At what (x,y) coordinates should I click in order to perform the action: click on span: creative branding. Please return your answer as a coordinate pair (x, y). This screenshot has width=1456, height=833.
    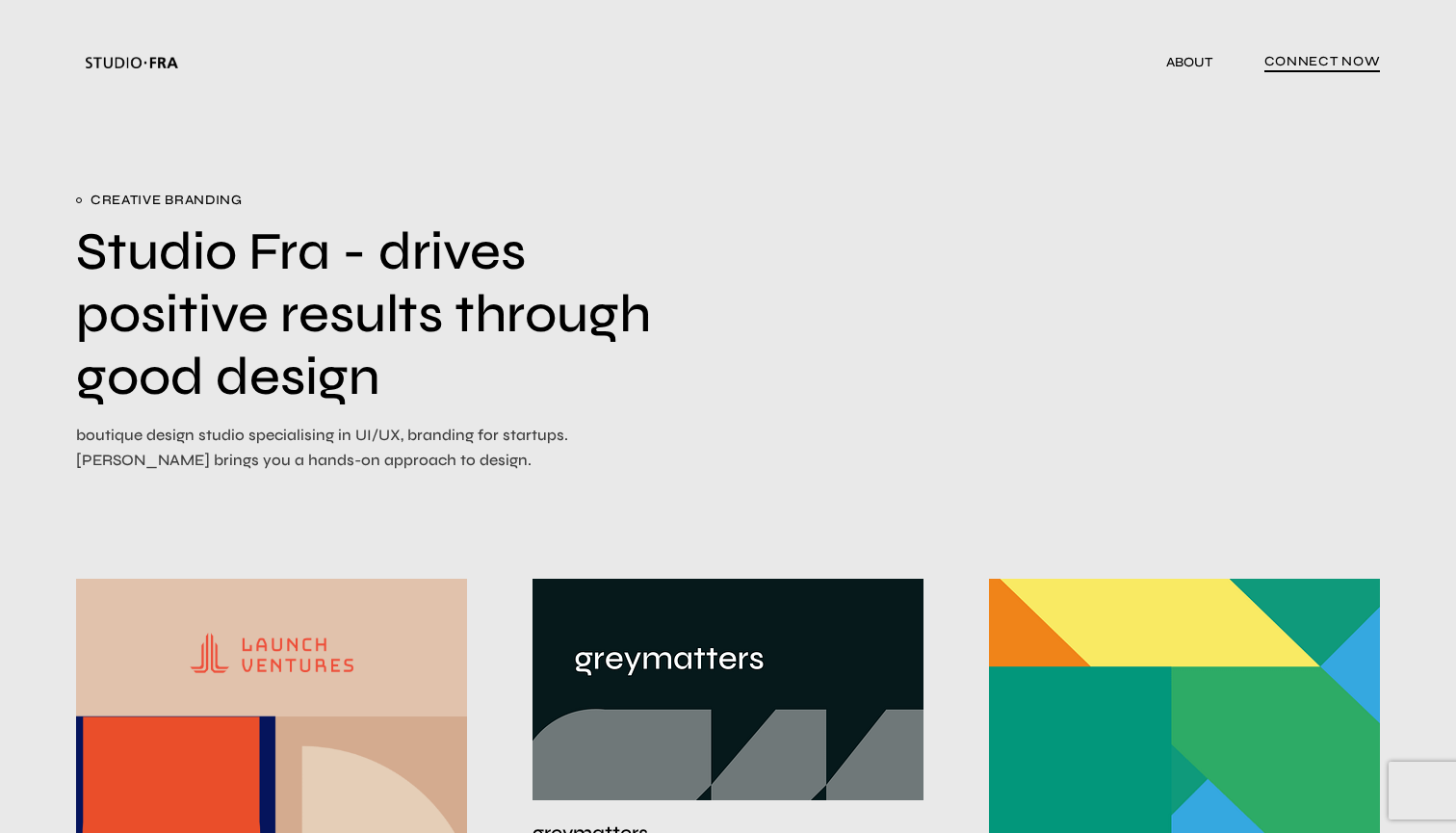
    Looking at the image, I should click on (370, 200).